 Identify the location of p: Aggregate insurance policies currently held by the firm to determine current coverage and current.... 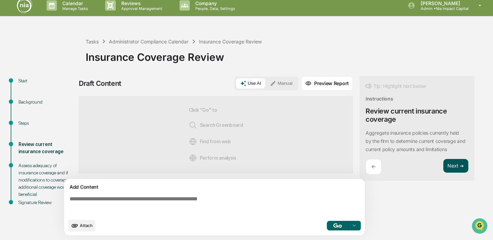
(415, 141).